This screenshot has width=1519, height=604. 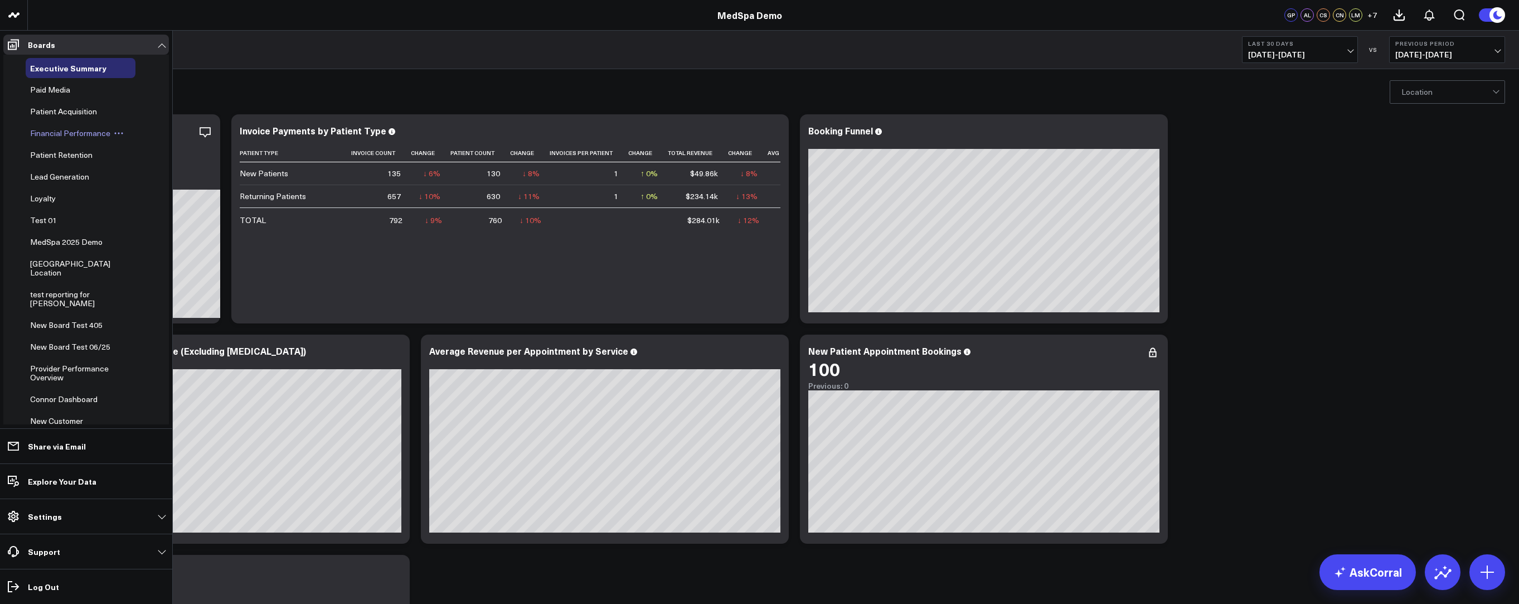 I want to click on div: VS, so click(x=1374, y=50).